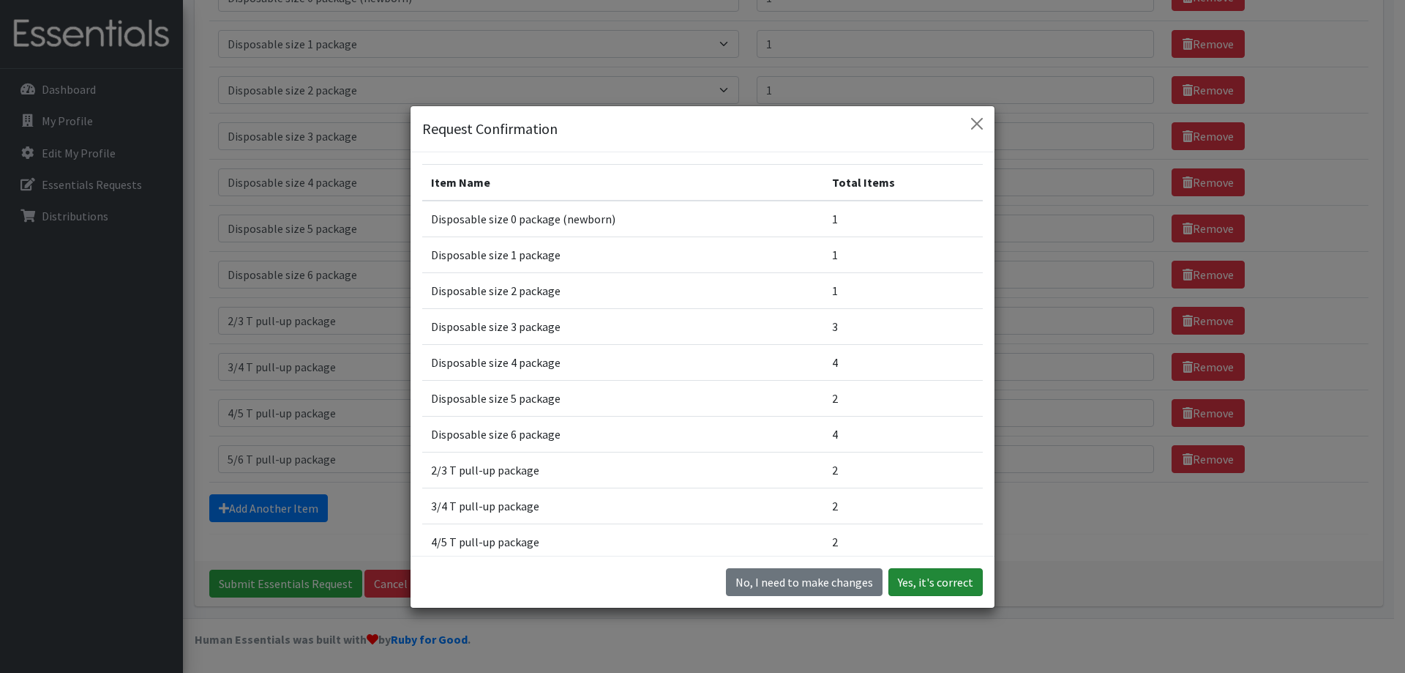  What do you see at coordinates (903, 182) in the screenshot?
I see `th: Total Items` at bounding box center [903, 182].